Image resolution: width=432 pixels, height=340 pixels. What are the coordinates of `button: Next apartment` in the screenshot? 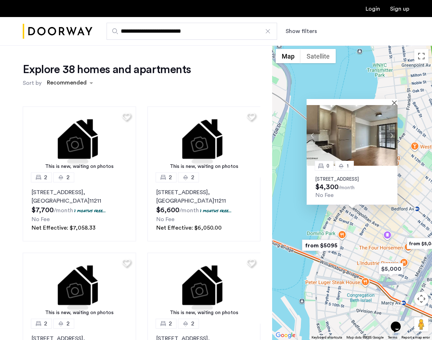 It's located at (391, 136).